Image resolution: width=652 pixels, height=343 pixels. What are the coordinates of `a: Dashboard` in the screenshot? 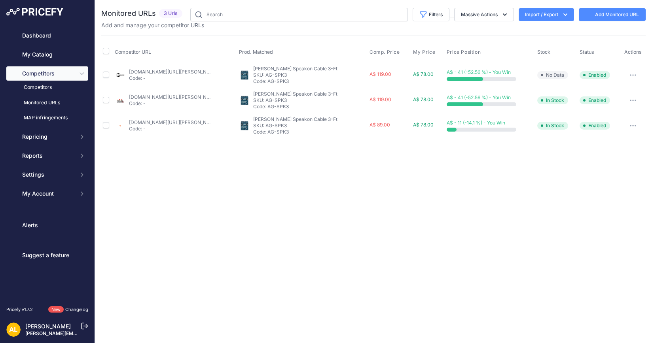 It's located at (47, 36).